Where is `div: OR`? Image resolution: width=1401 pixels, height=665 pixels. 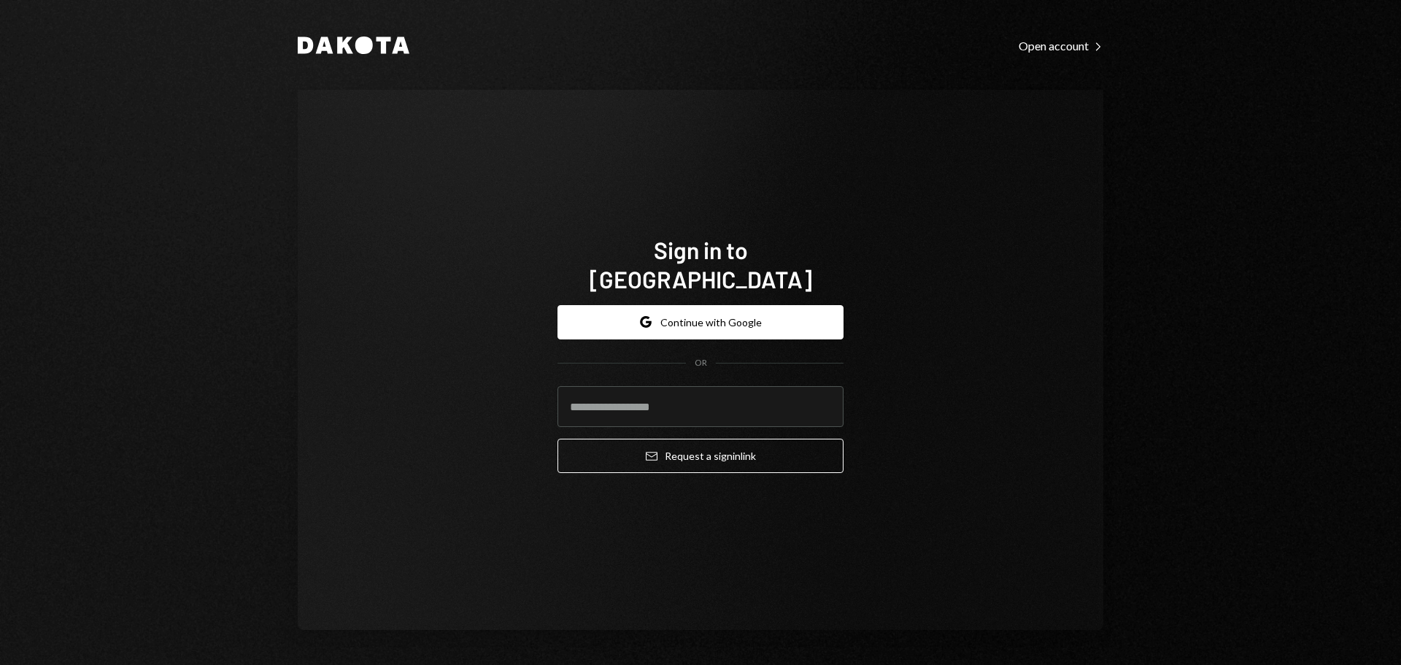
div: OR is located at coordinates (701, 363).